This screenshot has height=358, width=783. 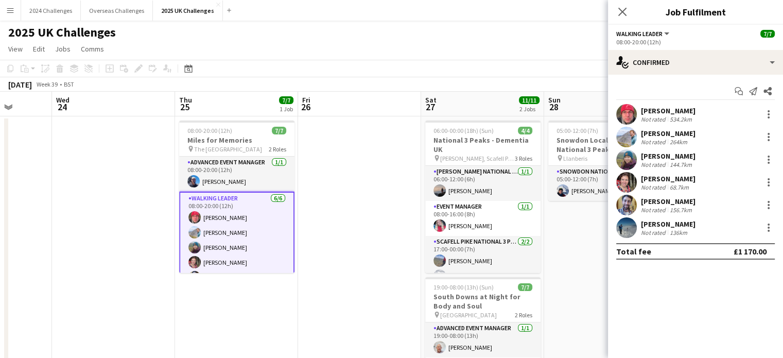 I want to click on a: Edit, so click(x=39, y=49).